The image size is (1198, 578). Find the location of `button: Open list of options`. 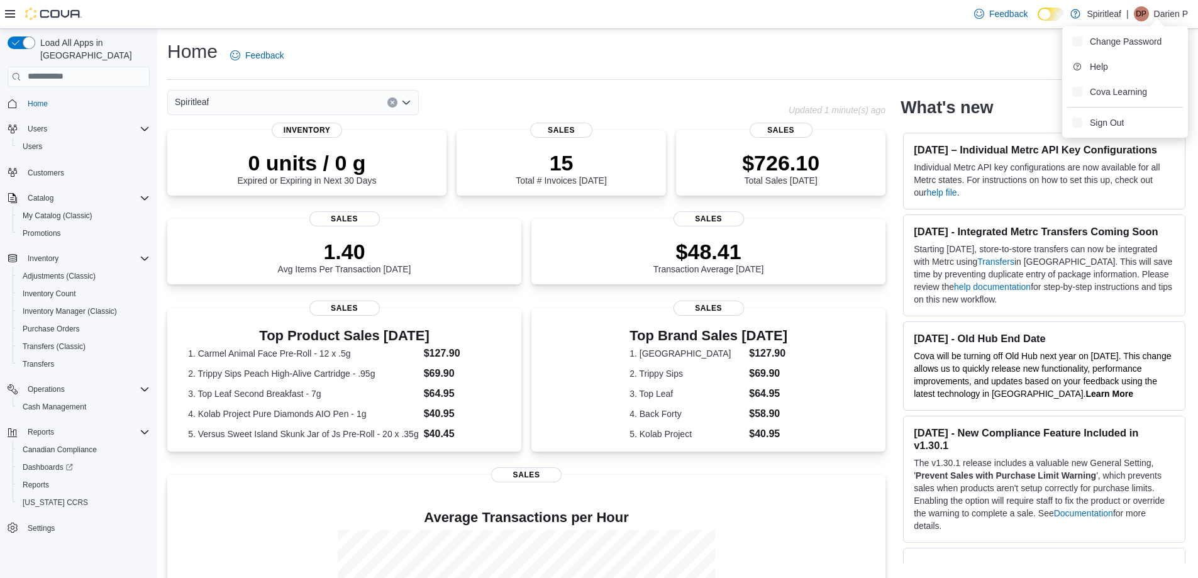

button: Open list of options is located at coordinates (406, 102).